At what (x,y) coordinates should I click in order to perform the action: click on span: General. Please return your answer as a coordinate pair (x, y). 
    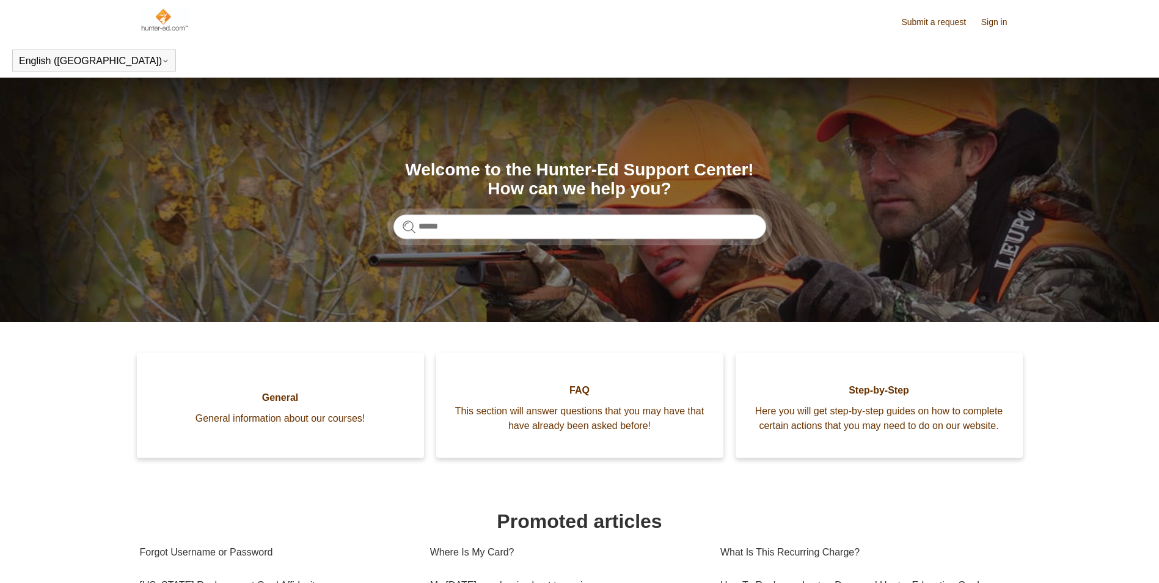
    Looking at the image, I should click on (280, 398).